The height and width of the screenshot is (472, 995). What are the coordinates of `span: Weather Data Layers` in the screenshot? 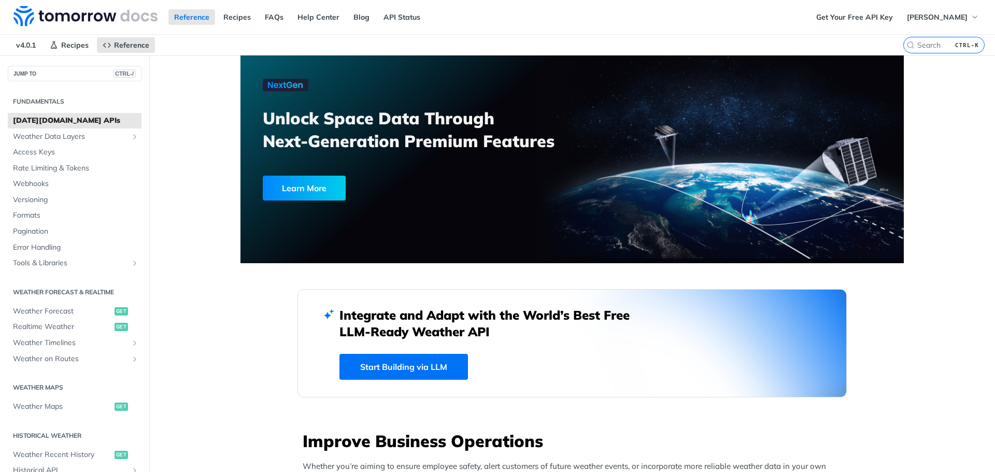 It's located at (70, 137).